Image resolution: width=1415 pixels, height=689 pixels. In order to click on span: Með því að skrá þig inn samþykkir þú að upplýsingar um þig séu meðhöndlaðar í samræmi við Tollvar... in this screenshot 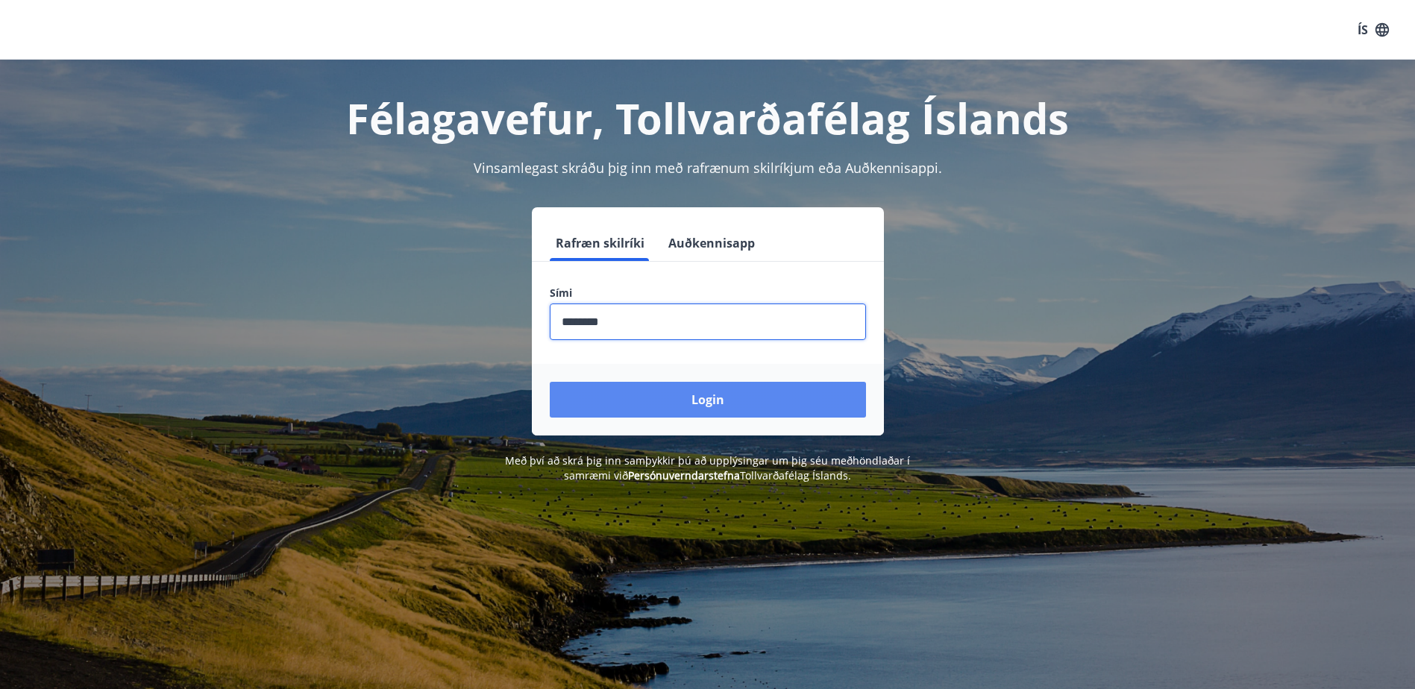, I will do `click(707, 468)`.